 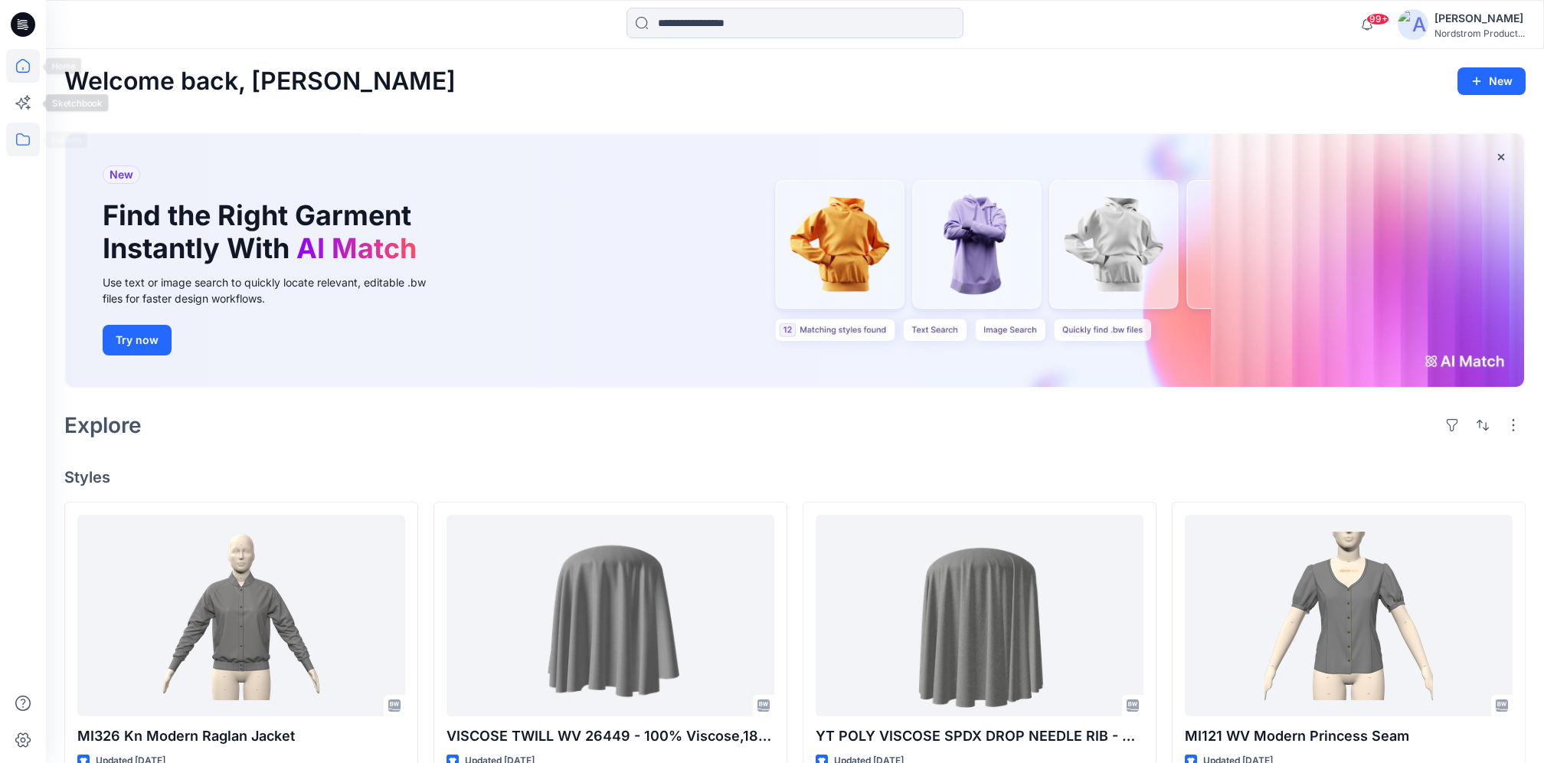 I want to click on h2: Explore, so click(x=103, y=425).